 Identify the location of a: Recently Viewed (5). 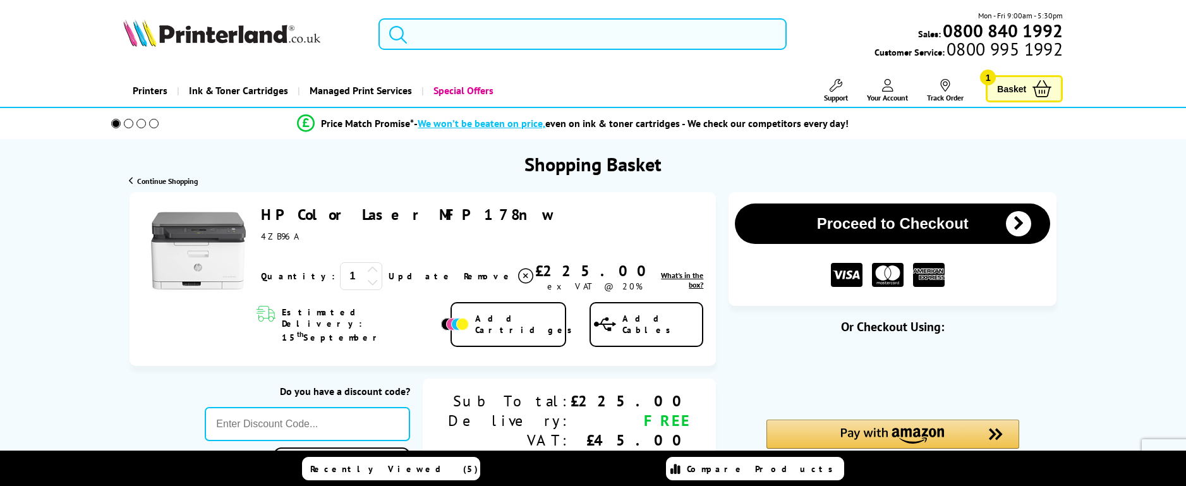
(391, 468).